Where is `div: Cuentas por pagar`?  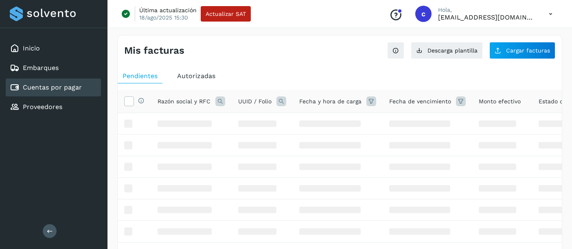 div: Cuentas por pagar is located at coordinates (53, 88).